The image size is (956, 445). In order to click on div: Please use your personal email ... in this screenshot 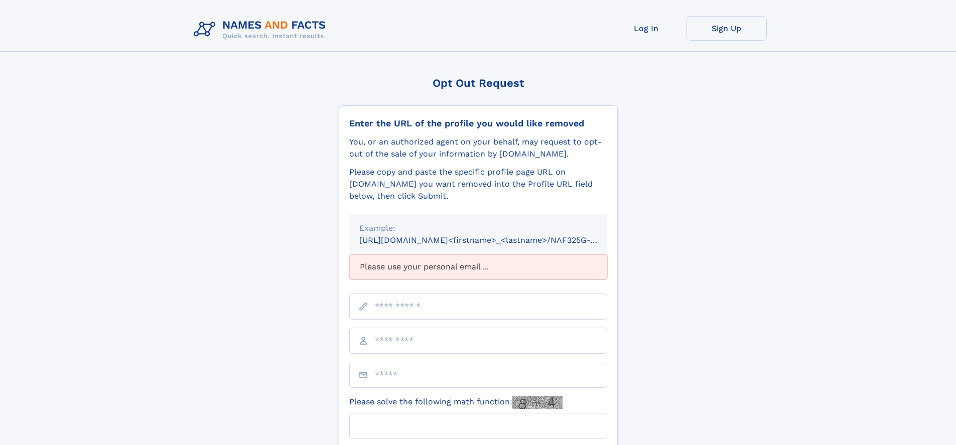, I will do `click(478, 267)`.